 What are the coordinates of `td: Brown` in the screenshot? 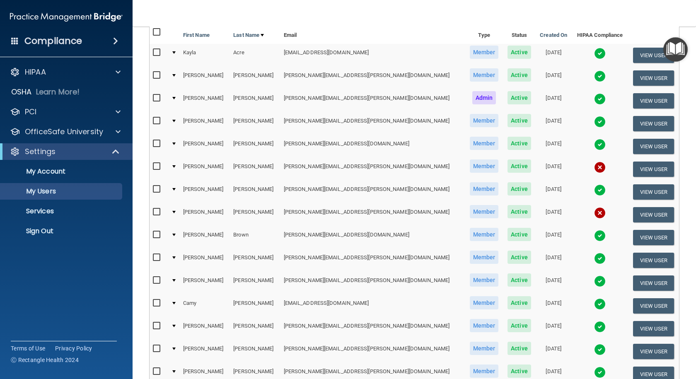 It's located at (255, 237).